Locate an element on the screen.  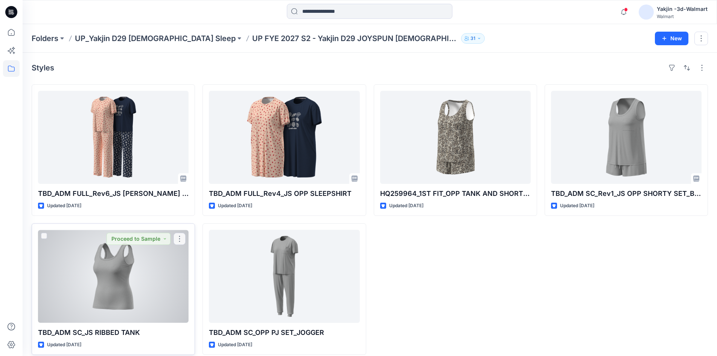
a: TBD_ADM SC_JS RIBBED TANK is located at coordinates (113, 276).